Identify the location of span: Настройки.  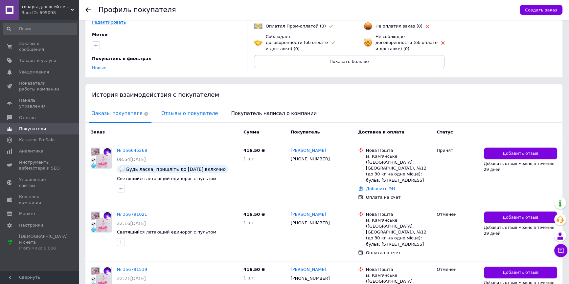
(31, 226).